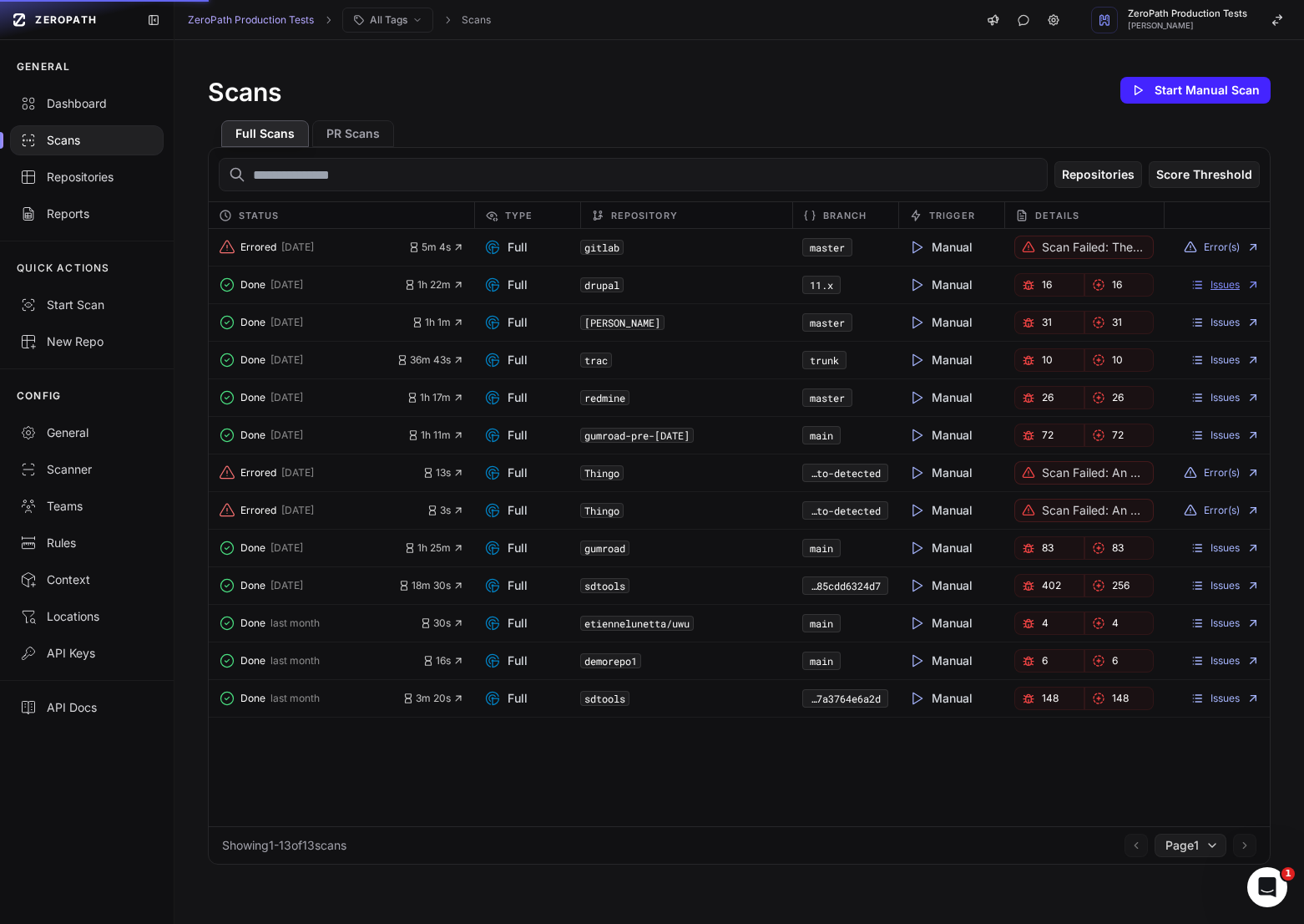 The width and height of the screenshot is (1304, 924). Describe the element at coordinates (434, 698) in the screenshot. I see `button: 3m 20s` at that location.